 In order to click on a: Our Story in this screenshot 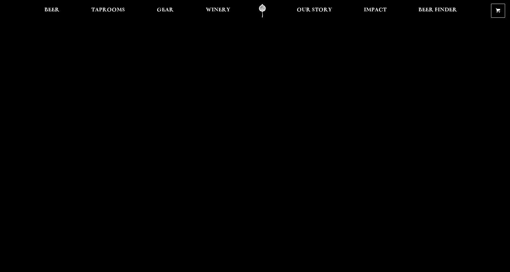, I will do `click(314, 11)`.